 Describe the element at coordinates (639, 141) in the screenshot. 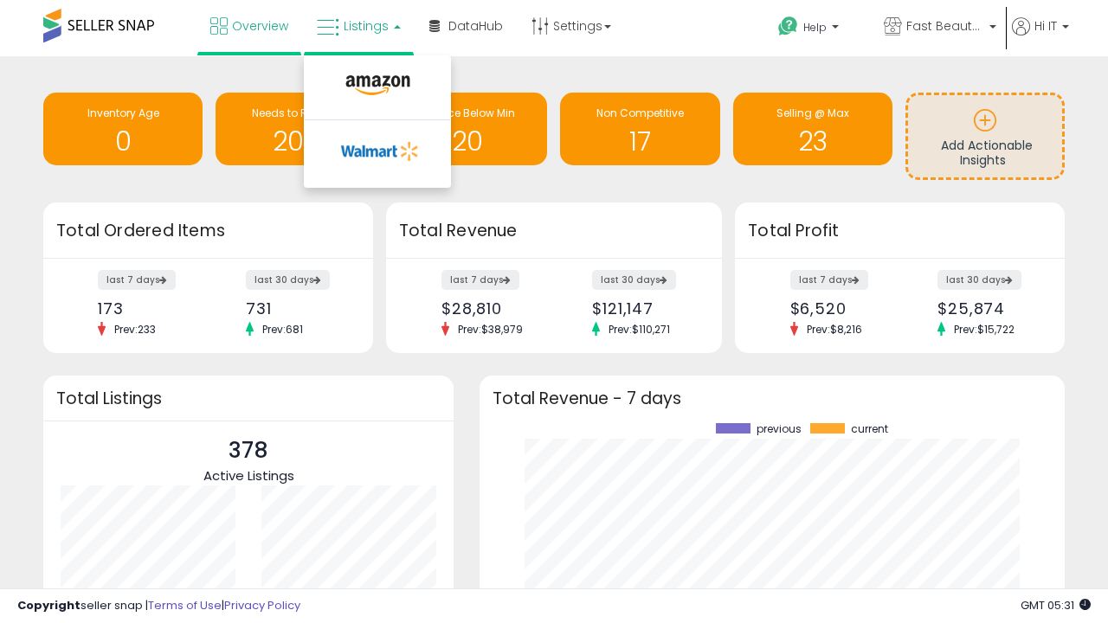

I see `h1: 17` at that location.